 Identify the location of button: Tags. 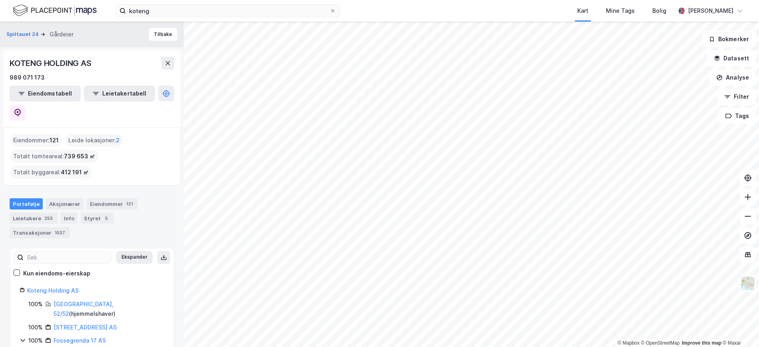
(737, 116).